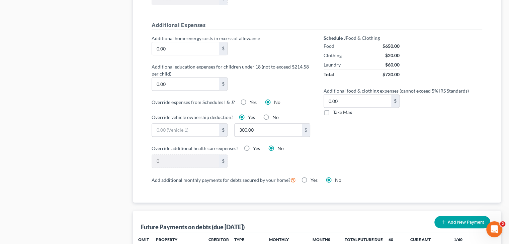 This screenshot has width=509, height=244. Describe the element at coordinates (193, 102) in the screenshot. I see `label: Override expenses from Schedules I & J?` at that location.